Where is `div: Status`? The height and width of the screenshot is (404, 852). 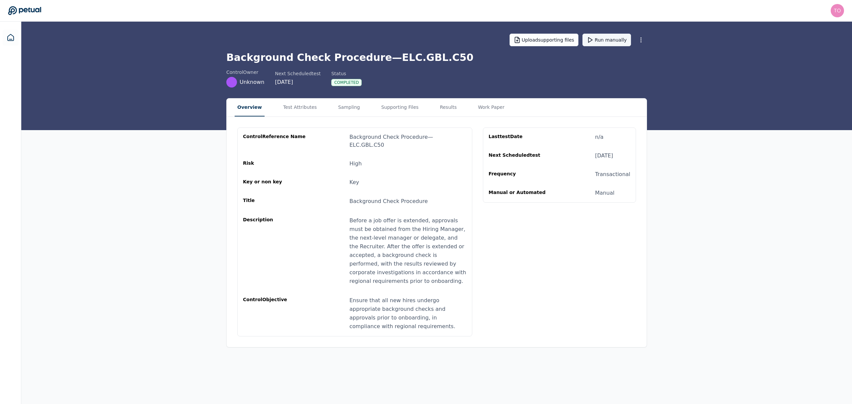
div: Status is located at coordinates (346, 74).